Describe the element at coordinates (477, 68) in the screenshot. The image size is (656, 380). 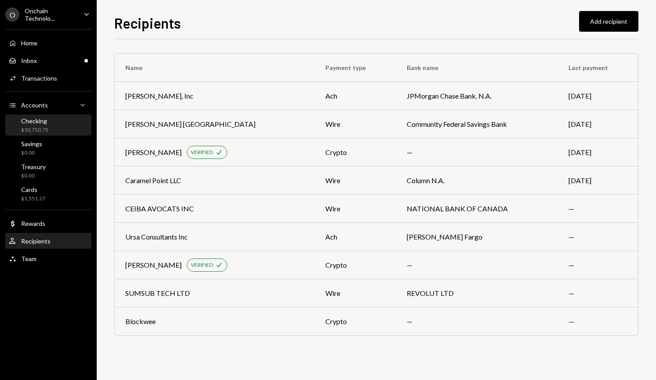
I see `th: Bank name` at that location.